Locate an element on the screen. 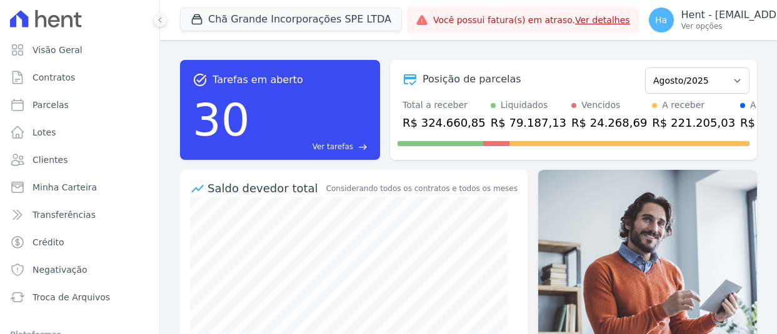 The image size is (777, 334). span: task_alt is located at coordinates (200, 80).